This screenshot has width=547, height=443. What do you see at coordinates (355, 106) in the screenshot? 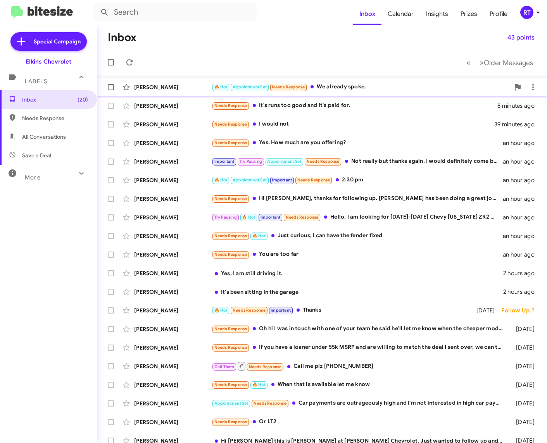
I see `div: It's runs too good and it's paid for.` at bounding box center [355, 106].